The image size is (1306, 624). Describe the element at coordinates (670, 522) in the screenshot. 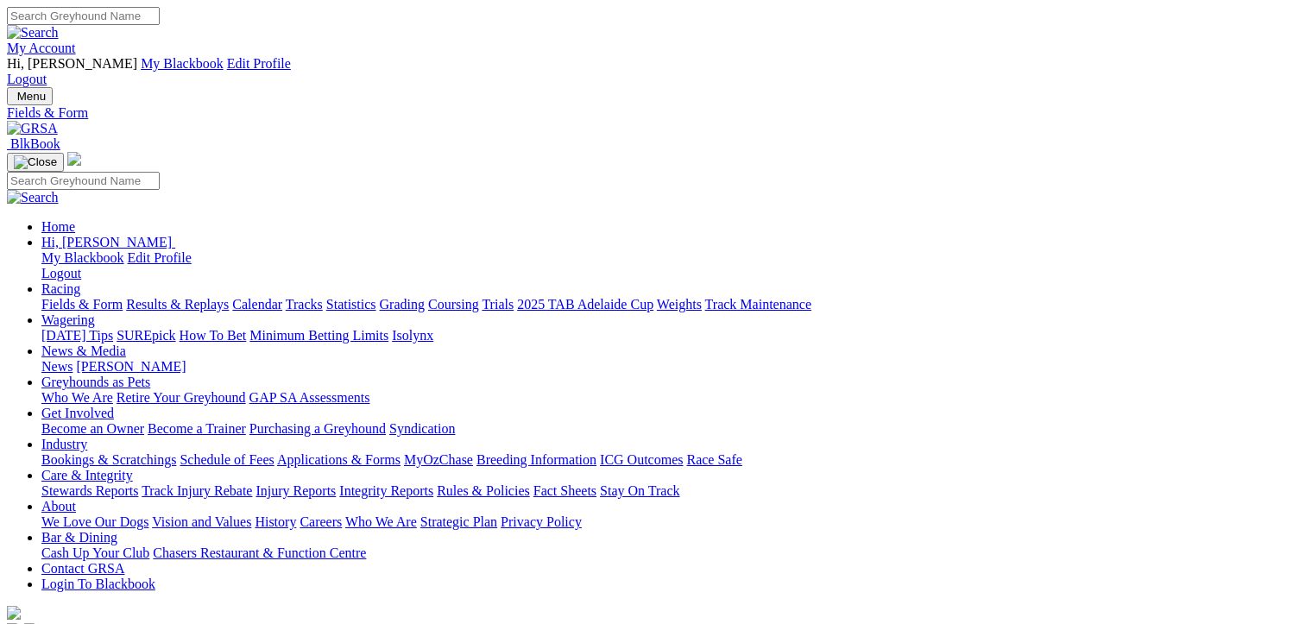

I see `div: About` at that location.